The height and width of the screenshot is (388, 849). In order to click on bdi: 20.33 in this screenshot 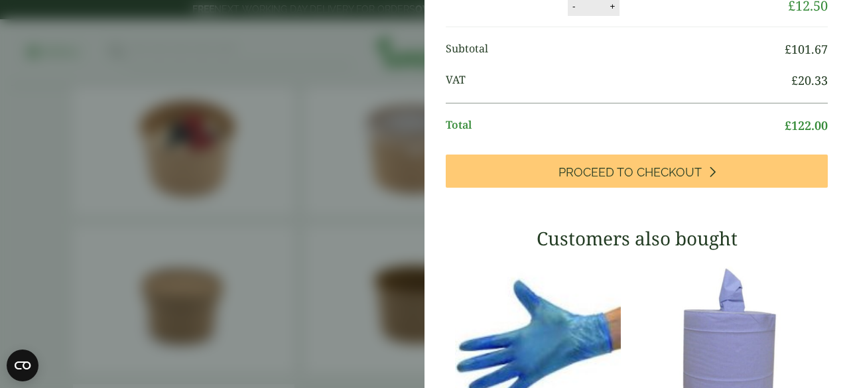, I will do `click(809, 80)`.